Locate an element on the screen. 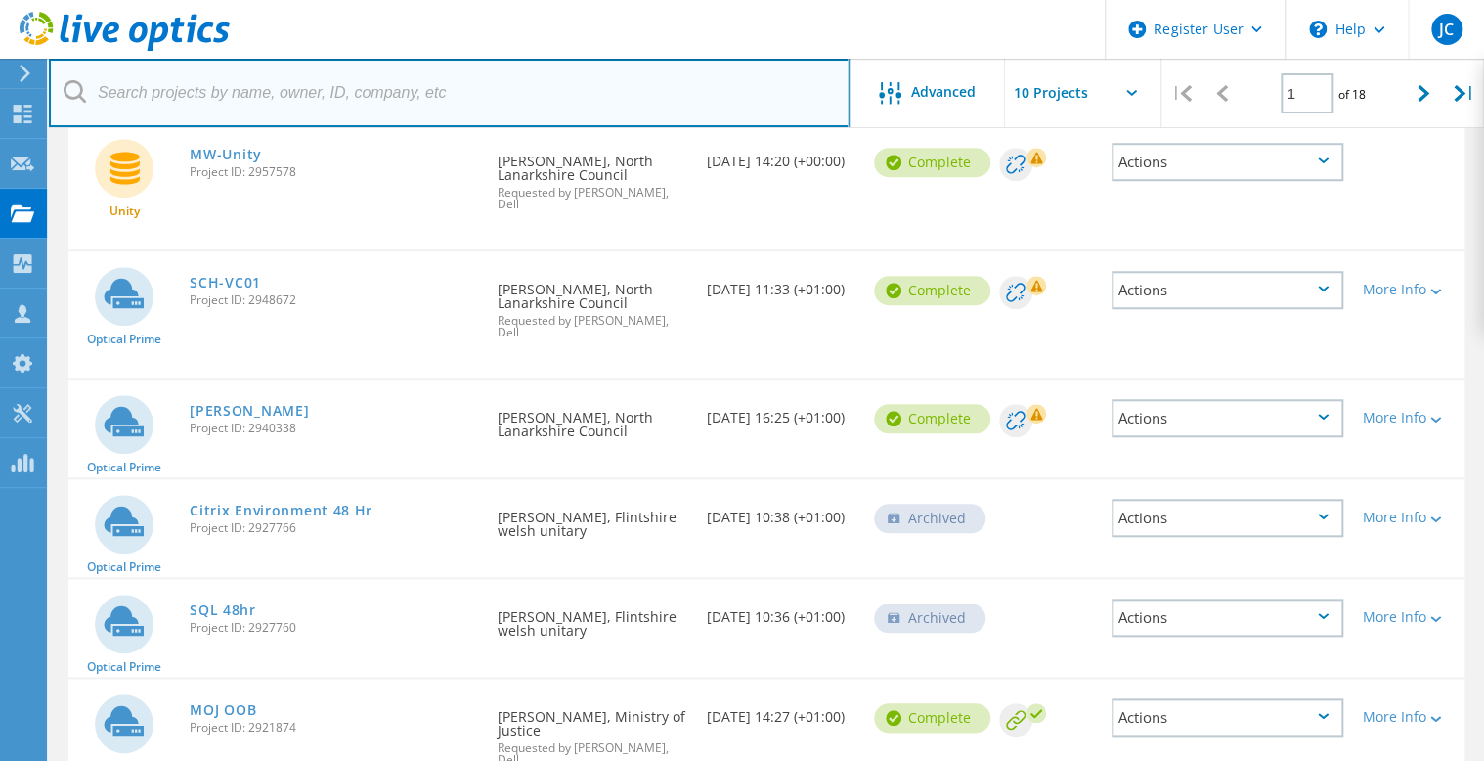  span: Project ID: 2940338 is located at coordinates (333, 428).